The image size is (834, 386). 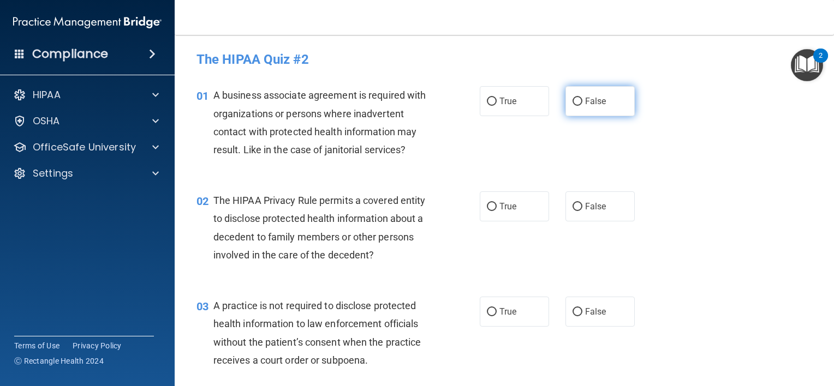 What do you see at coordinates (86, 174) in the screenshot?
I see `a: Settings` at bounding box center [86, 174].